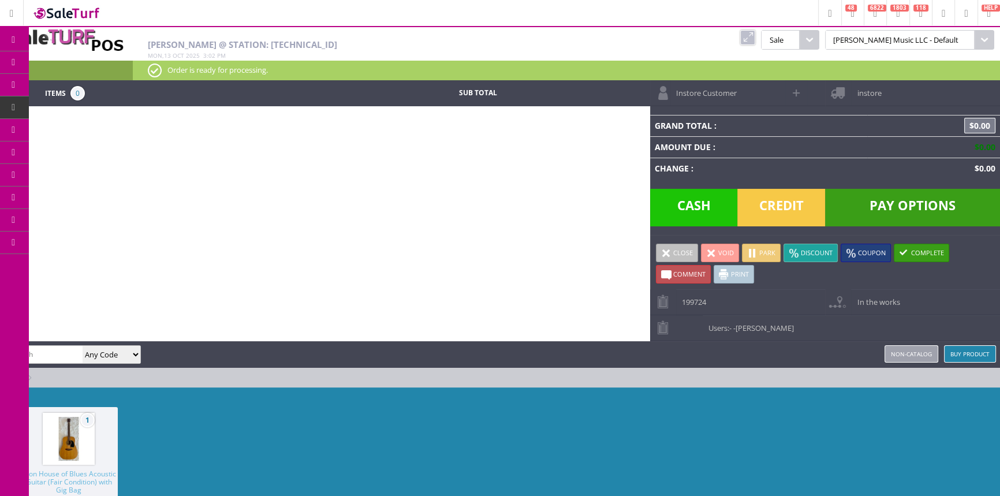 This screenshot has width=1000, height=496. What do you see at coordinates (720, 253) in the screenshot?
I see `a: Void` at bounding box center [720, 253].